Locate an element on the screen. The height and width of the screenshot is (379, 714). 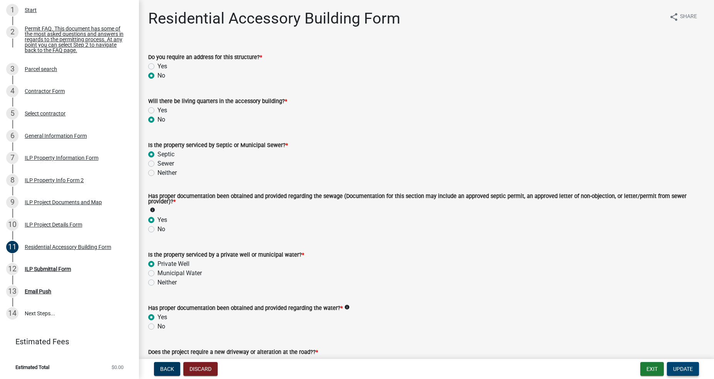
div: Residential Accessory Building Form is located at coordinates (68, 247).